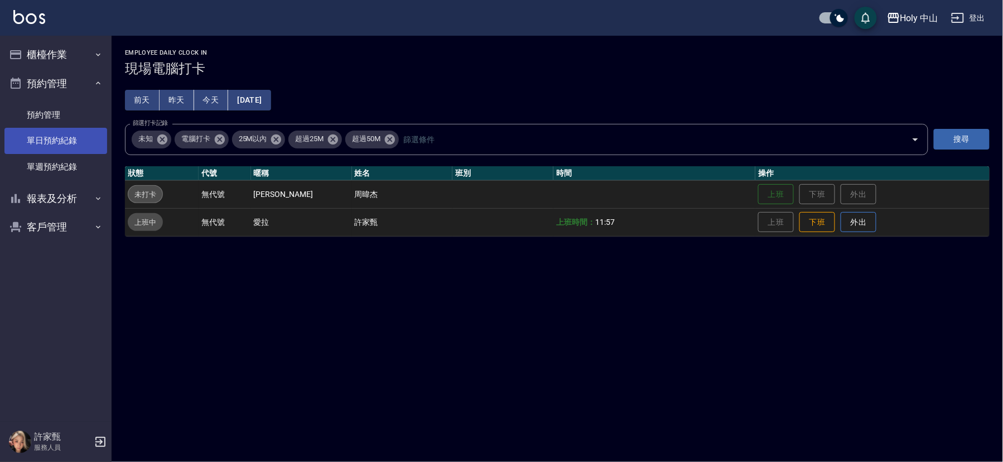 This screenshot has height=462, width=1003. I want to click on a: 單日預約紀錄, so click(56, 141).